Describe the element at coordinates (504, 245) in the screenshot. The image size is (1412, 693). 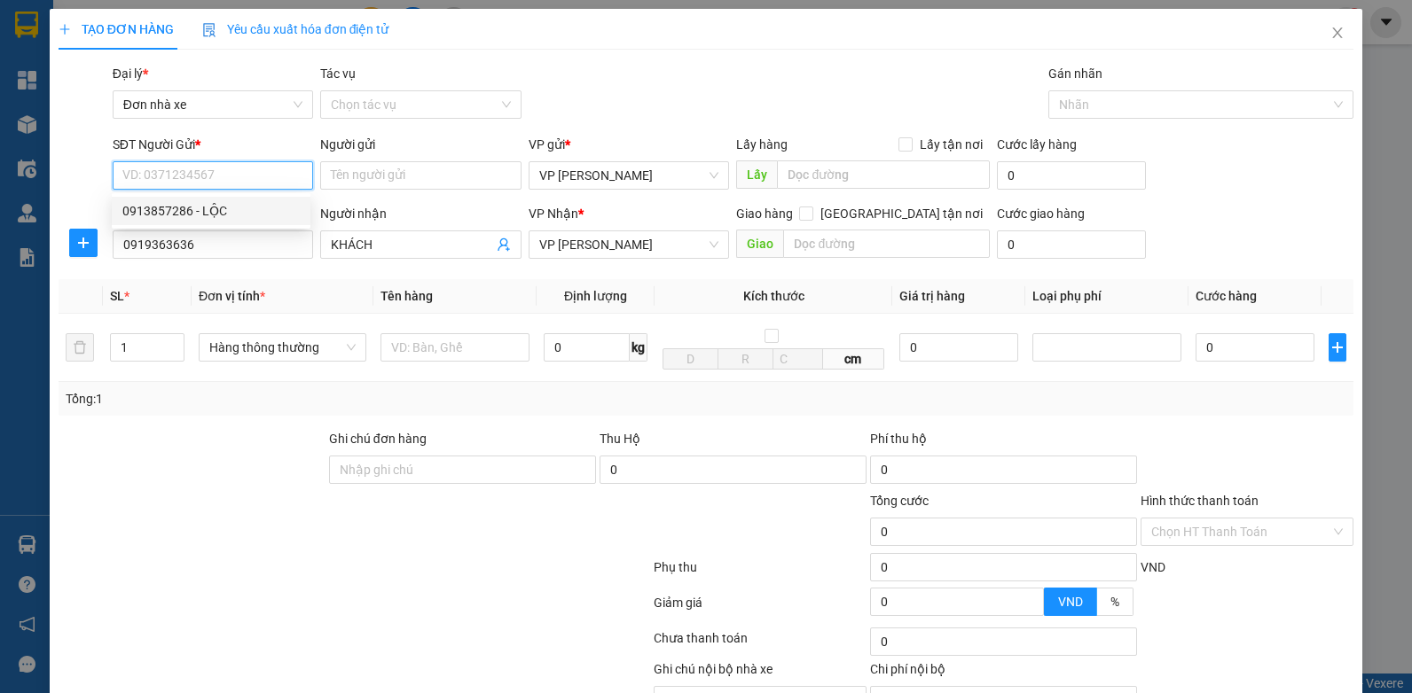
I see `span: user-add` at that location.